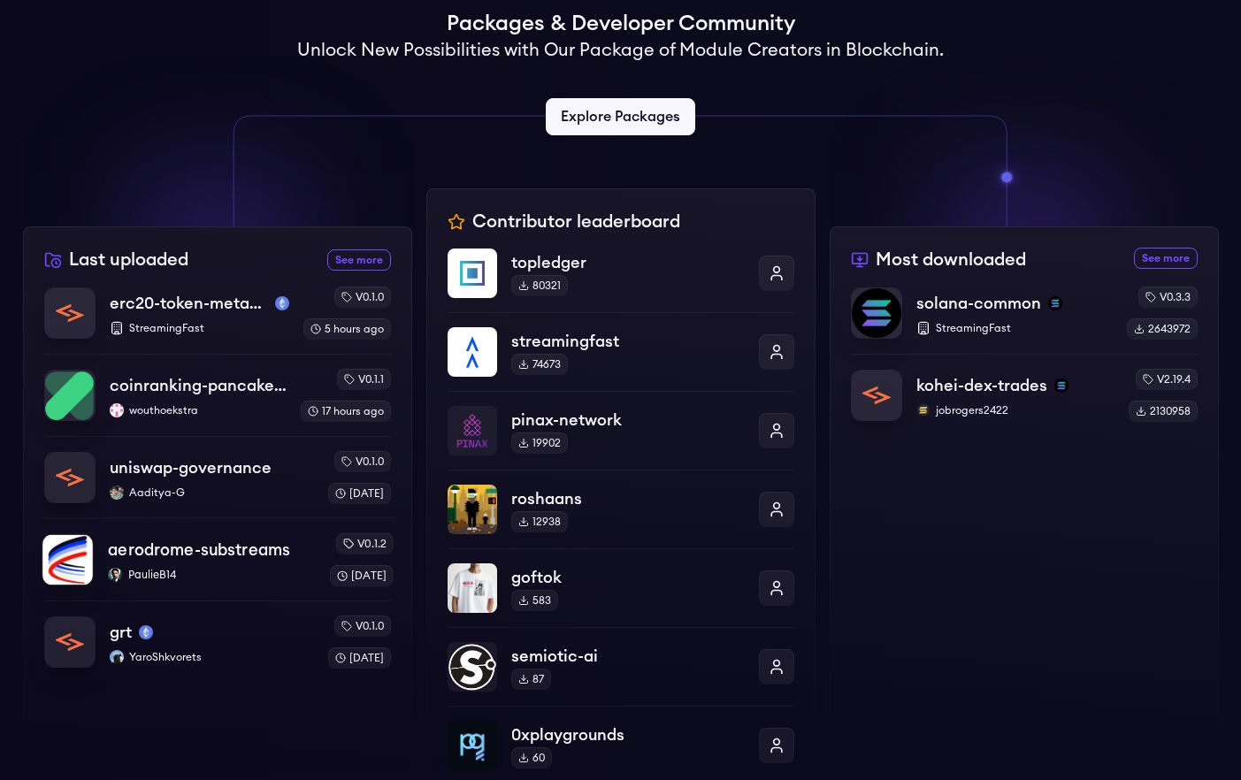 Image resolution: width=1241 pixels, height=780 pixels. I want to click on div: v0.3.3, so click(1167, 297).